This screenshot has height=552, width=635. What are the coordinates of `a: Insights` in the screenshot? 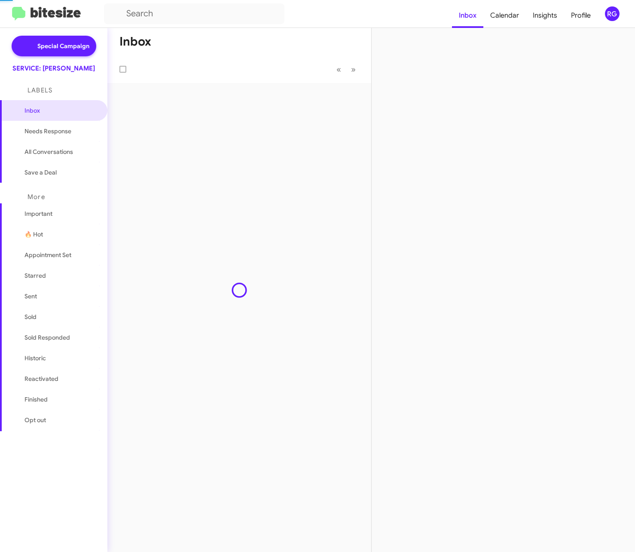 It's located at (545, 15).